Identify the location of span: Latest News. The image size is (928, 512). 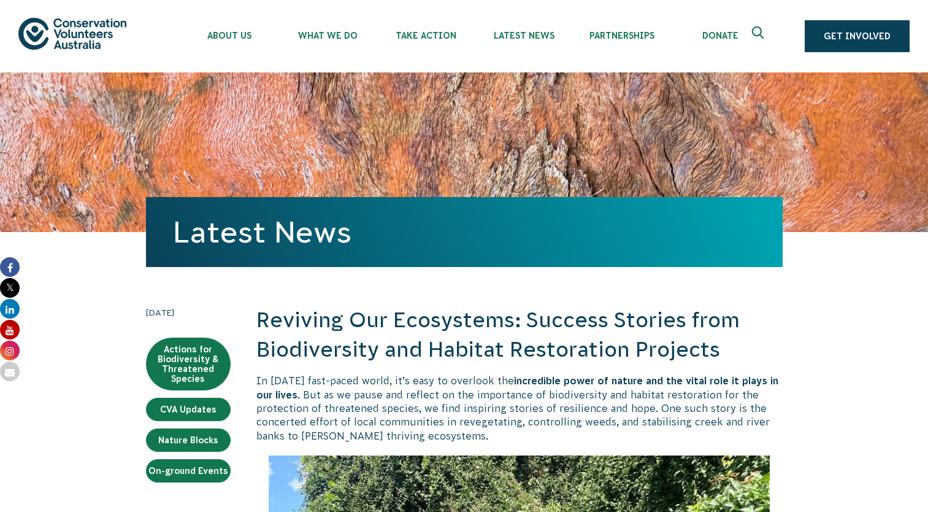
(524, 36).